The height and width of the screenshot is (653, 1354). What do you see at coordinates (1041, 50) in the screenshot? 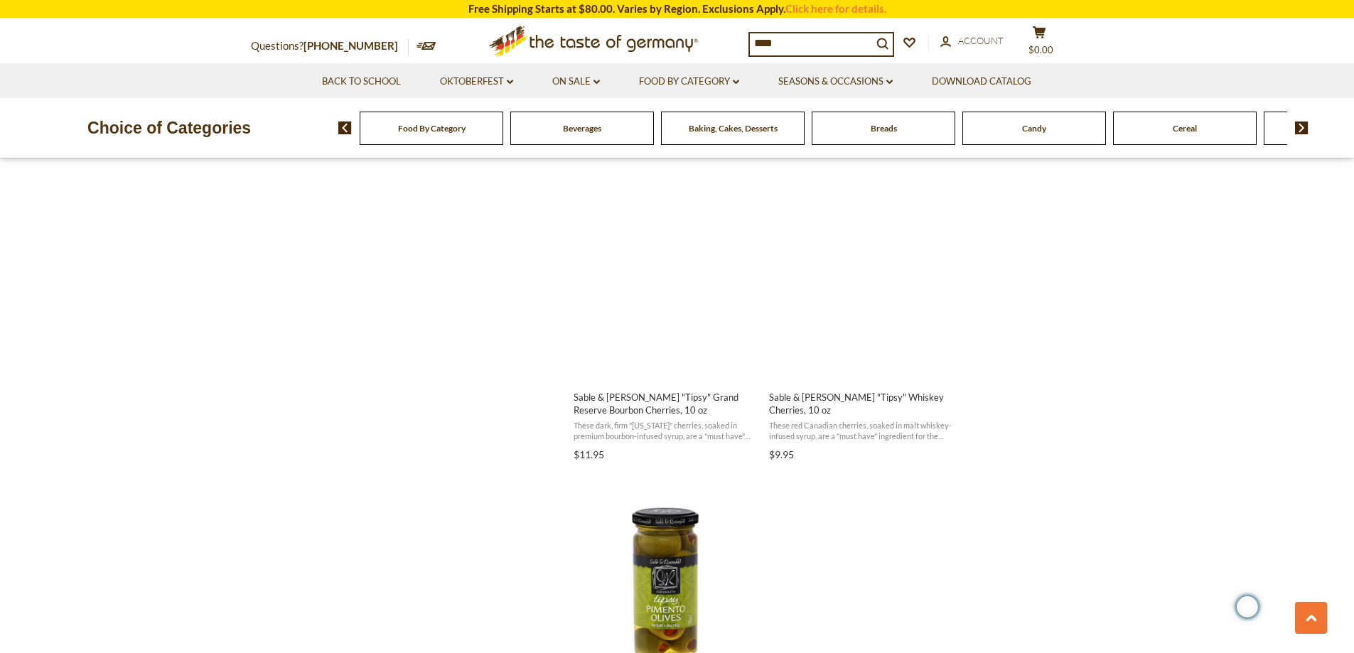
I see `span: $0.00` at bounding box center [1041, 50].